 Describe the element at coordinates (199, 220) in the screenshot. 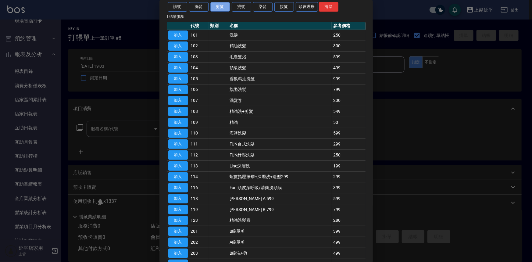

I see `td: 123` at that location.